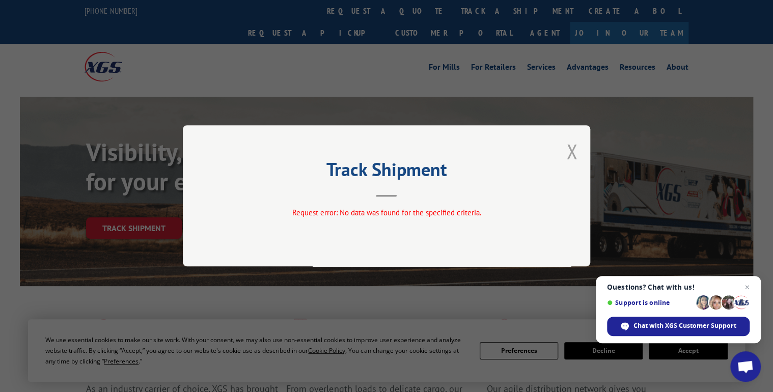 This screenshot has width=773, height=392. I want to click on h2: Track Shipment, so click(386, 172).